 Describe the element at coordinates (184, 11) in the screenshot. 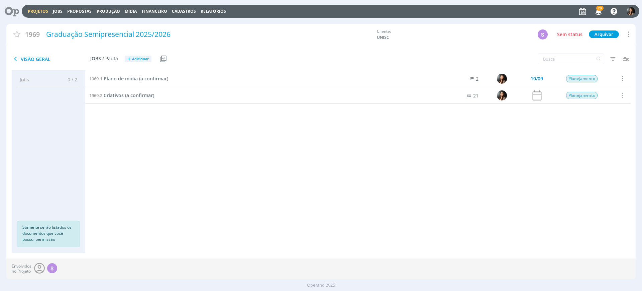

I see `span: Cadastros` at that location.